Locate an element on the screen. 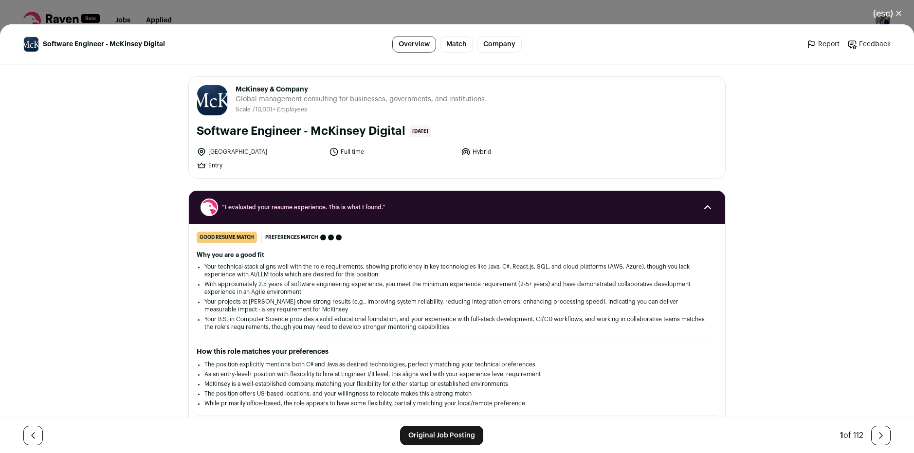 The width and height of the screenshot is (914, 453). li: Hybrid is located at coordinates (524, 152).